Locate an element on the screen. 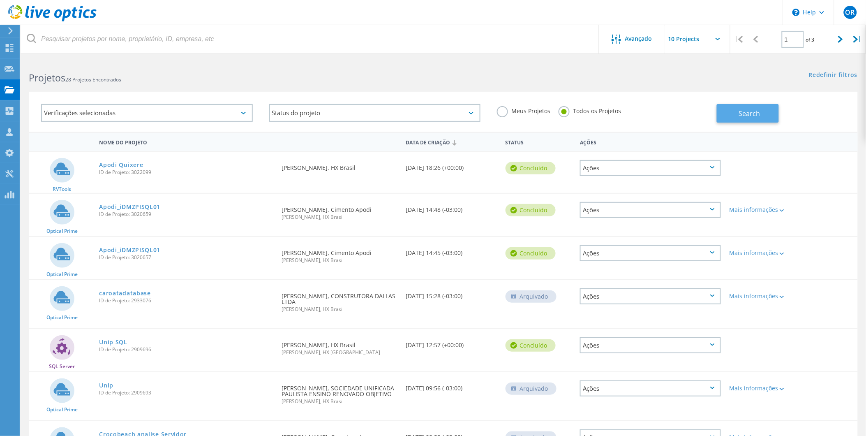  a: Unip SQL is located at coordinates (113, 342).